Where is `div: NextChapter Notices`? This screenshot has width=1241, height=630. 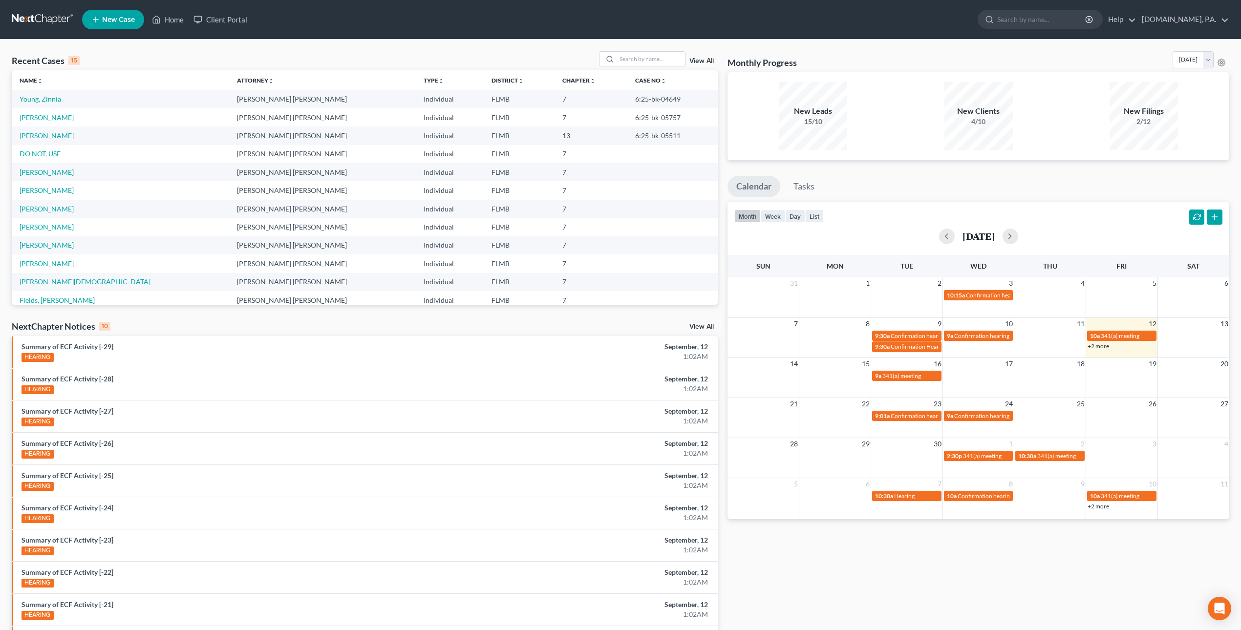
div: NextChapter Notices is located at coordinates (61, 326).